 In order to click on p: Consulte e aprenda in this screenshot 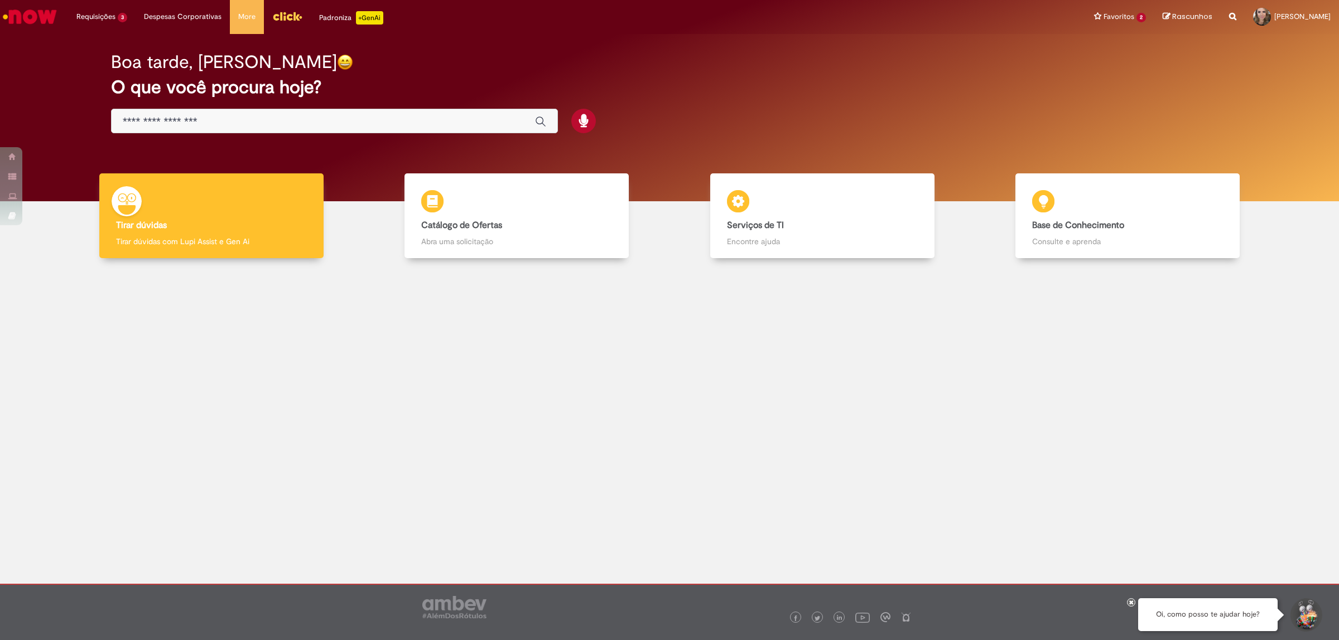, I will do `click(1127, 242)`.